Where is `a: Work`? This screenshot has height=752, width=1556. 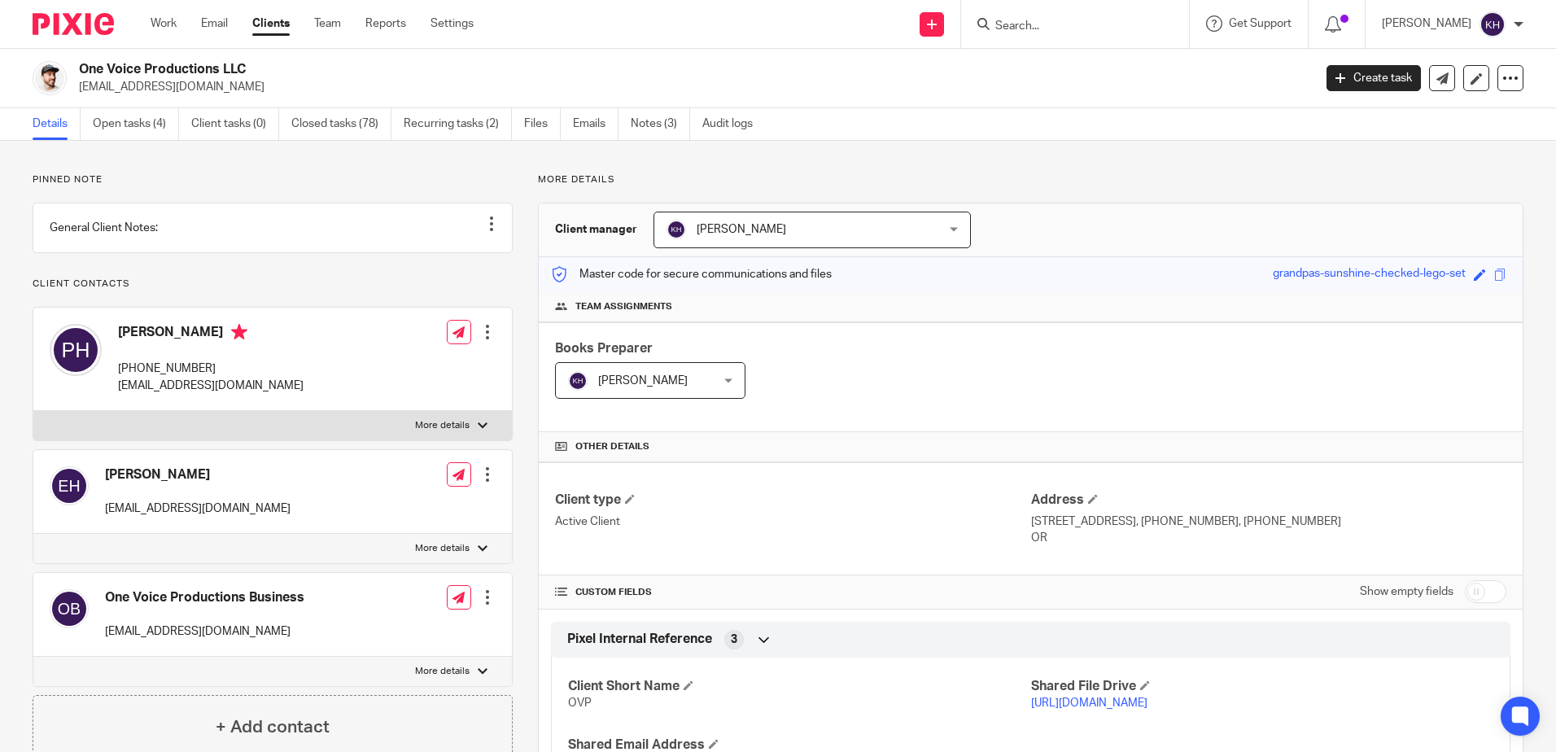
a: Work is located at coordinates (164, 24).